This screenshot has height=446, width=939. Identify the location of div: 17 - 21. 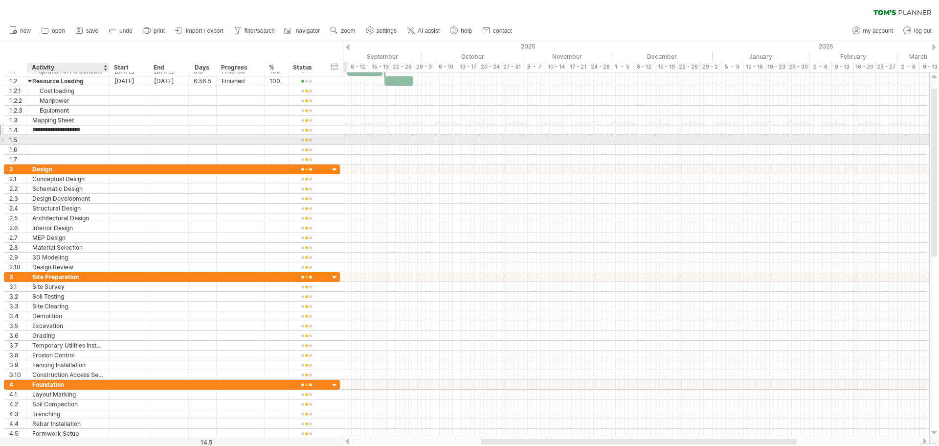
(578, 67).